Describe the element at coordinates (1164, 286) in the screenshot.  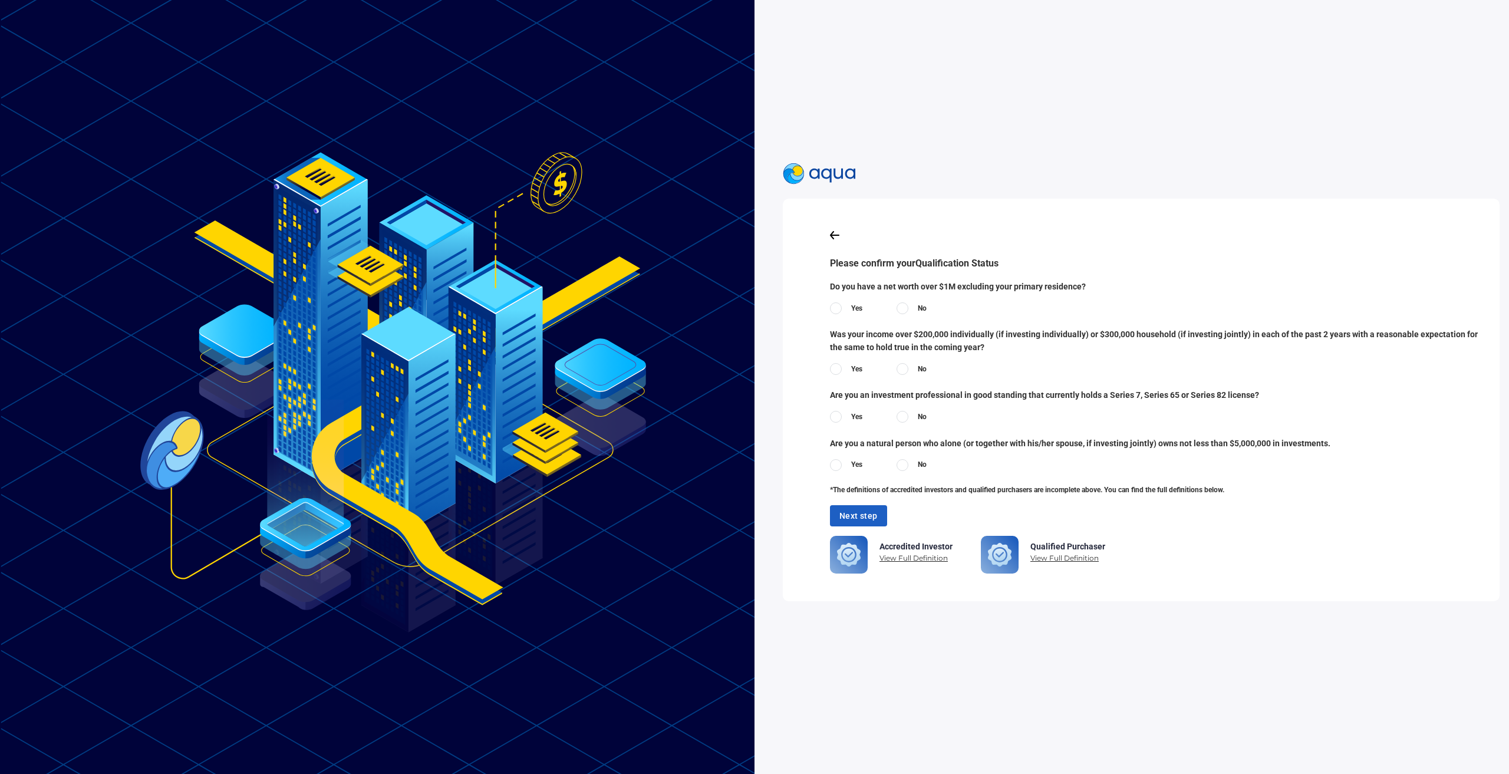
I see `span: Do you have a net worth over $1M excluding your primary residence?` at that location.